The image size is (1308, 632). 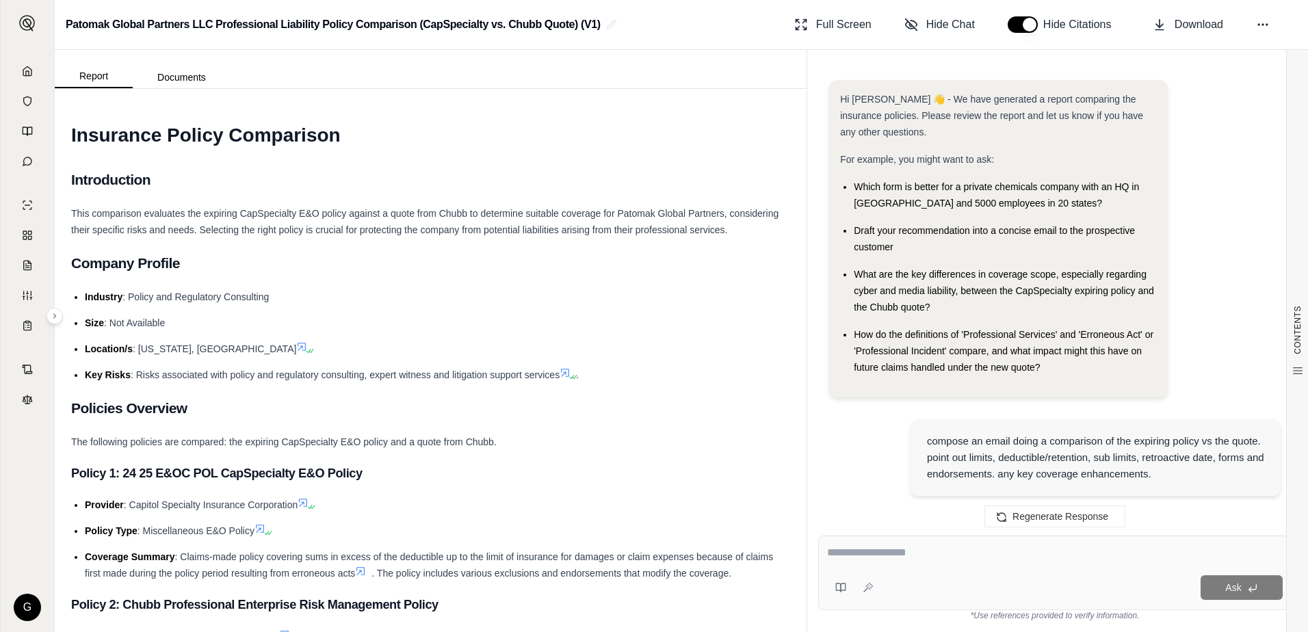 What do you see at coordinates (27, 23) in the screenshot?
I see `img: Expand sidebar` at bounding box center [27, 23].